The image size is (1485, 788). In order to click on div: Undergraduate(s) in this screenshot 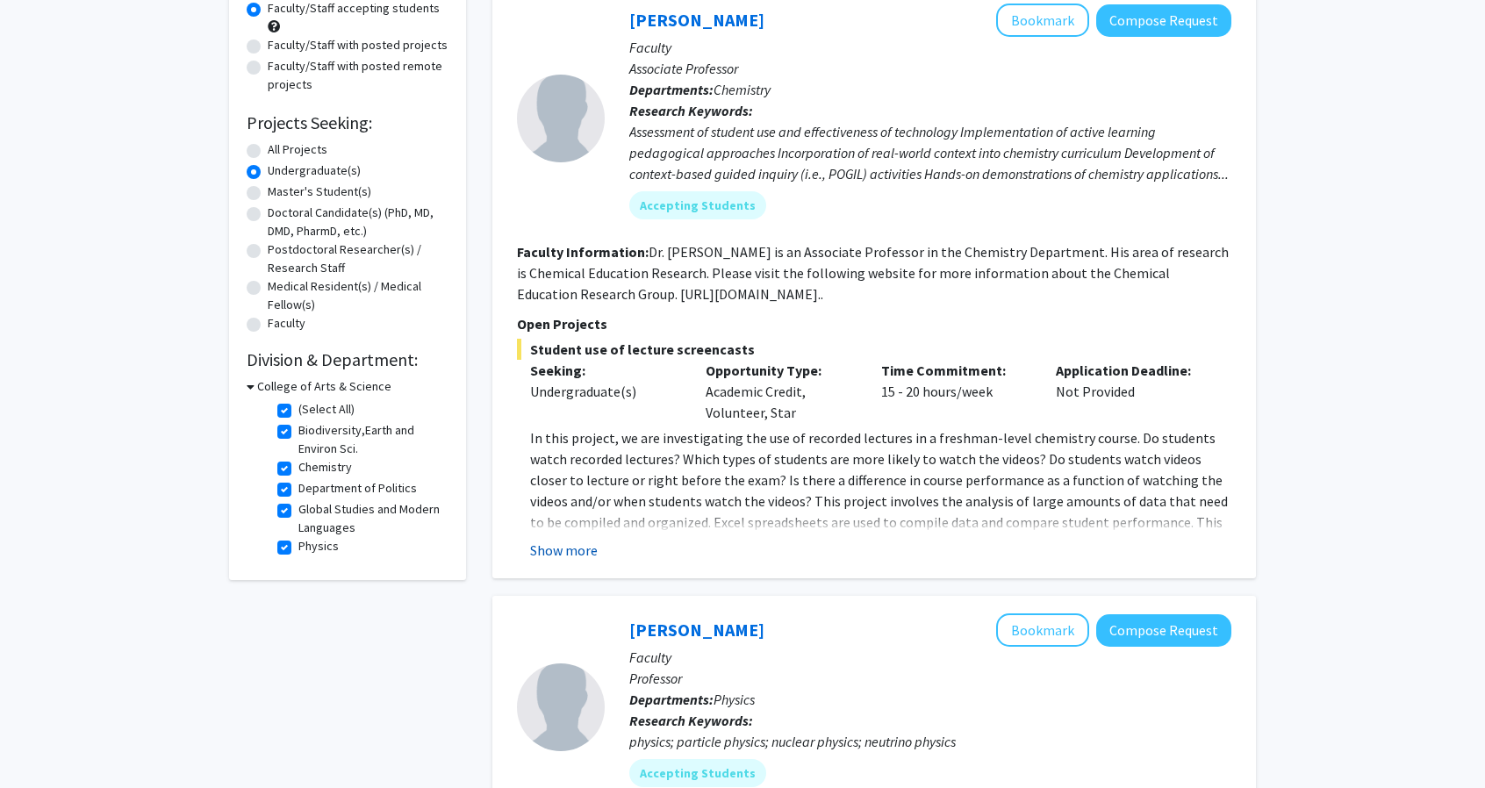, I will do `click(605, 391)`.